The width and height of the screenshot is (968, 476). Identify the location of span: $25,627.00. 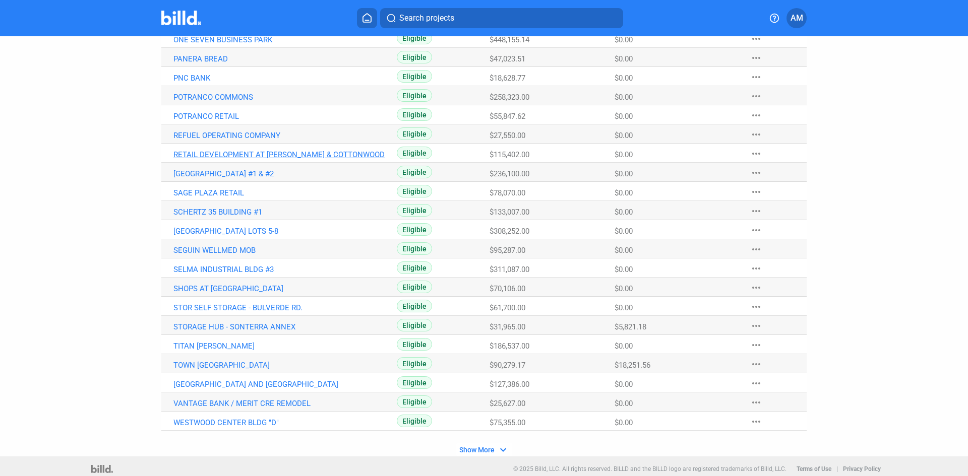
(507, 404).